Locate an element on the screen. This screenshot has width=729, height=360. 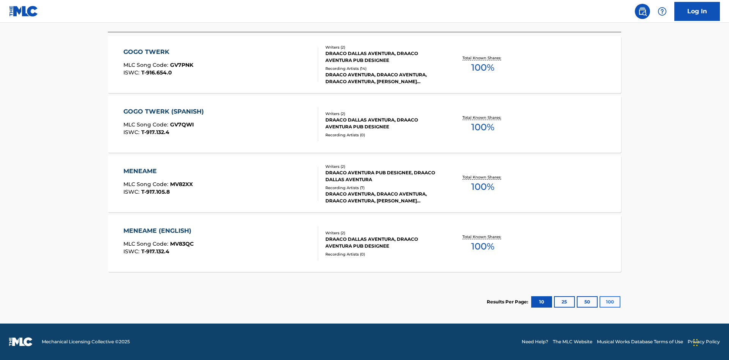
a: Musical Works Database Terms of Use is located at coordinates (640, 342).